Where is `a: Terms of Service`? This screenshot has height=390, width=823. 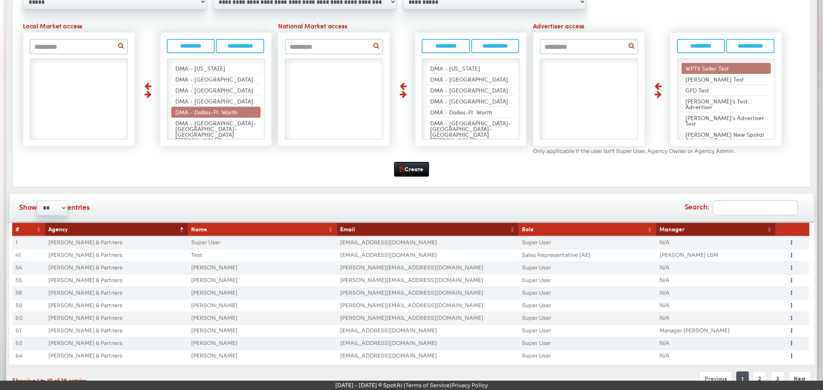 a: Terms of Service is located at coordinates (428, 385).